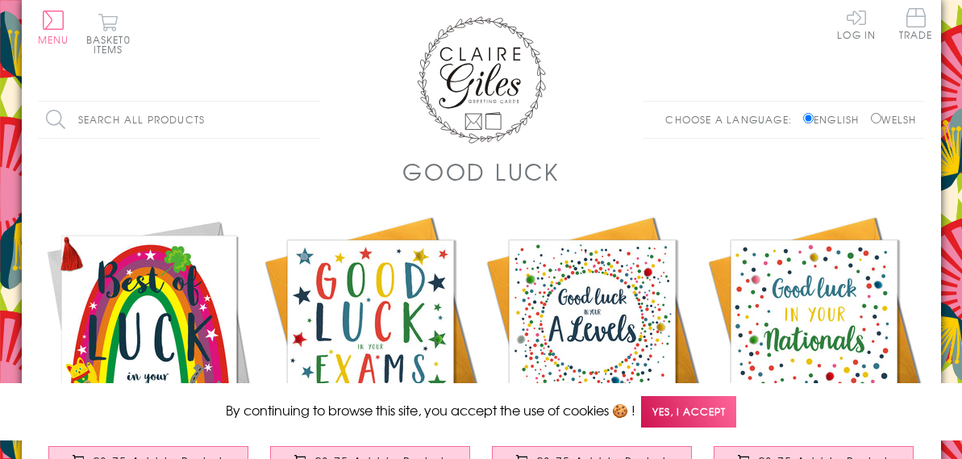  What do you see at coordinates (370, 323) in the screenshot?
I see `img: Exam Good Luck Card, Stars, Embellished with pompoms` at bounding box center [370, 323].